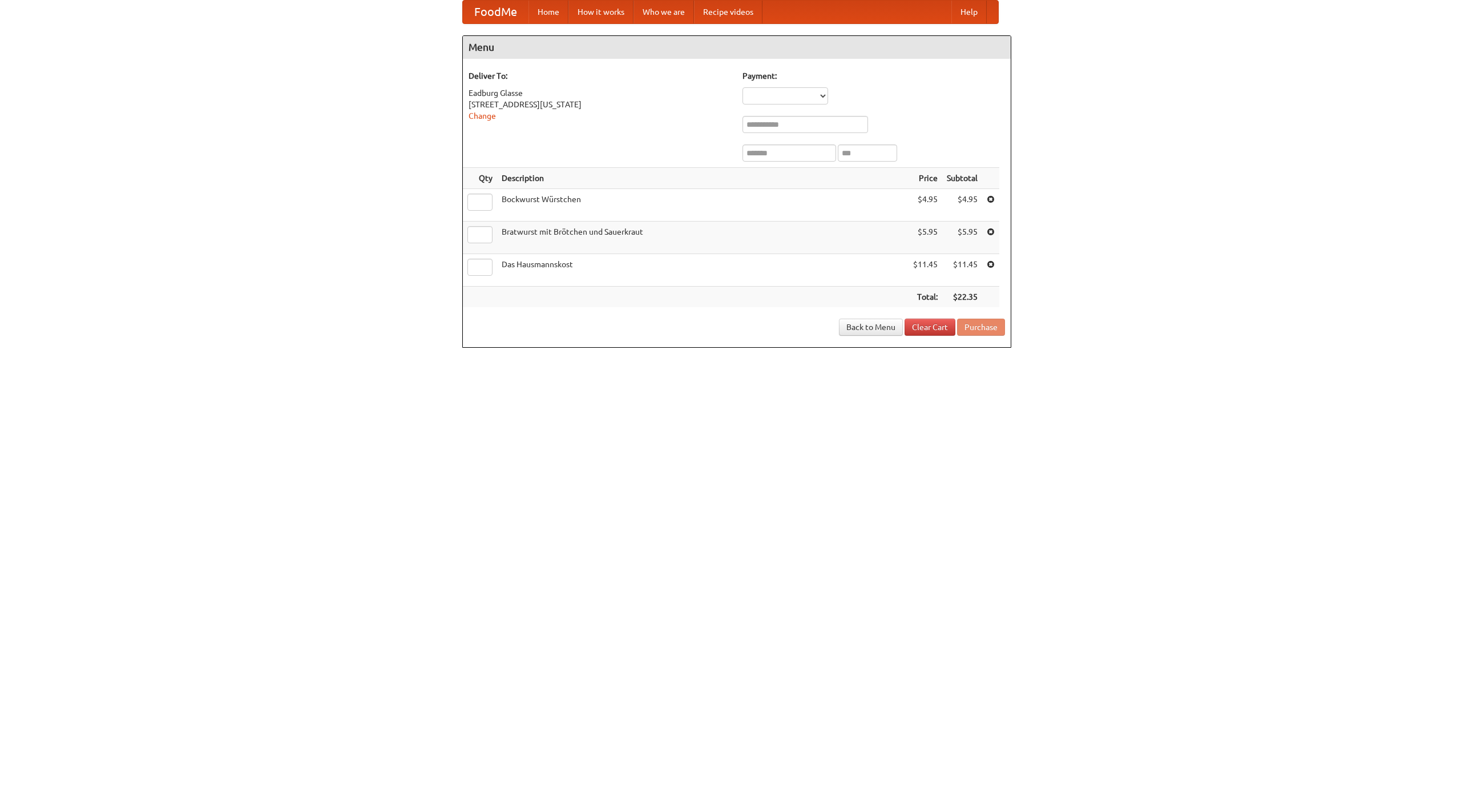  Describe the element at coordinates (480, 178) in the screenshot. I see `th: Qty` at that location.